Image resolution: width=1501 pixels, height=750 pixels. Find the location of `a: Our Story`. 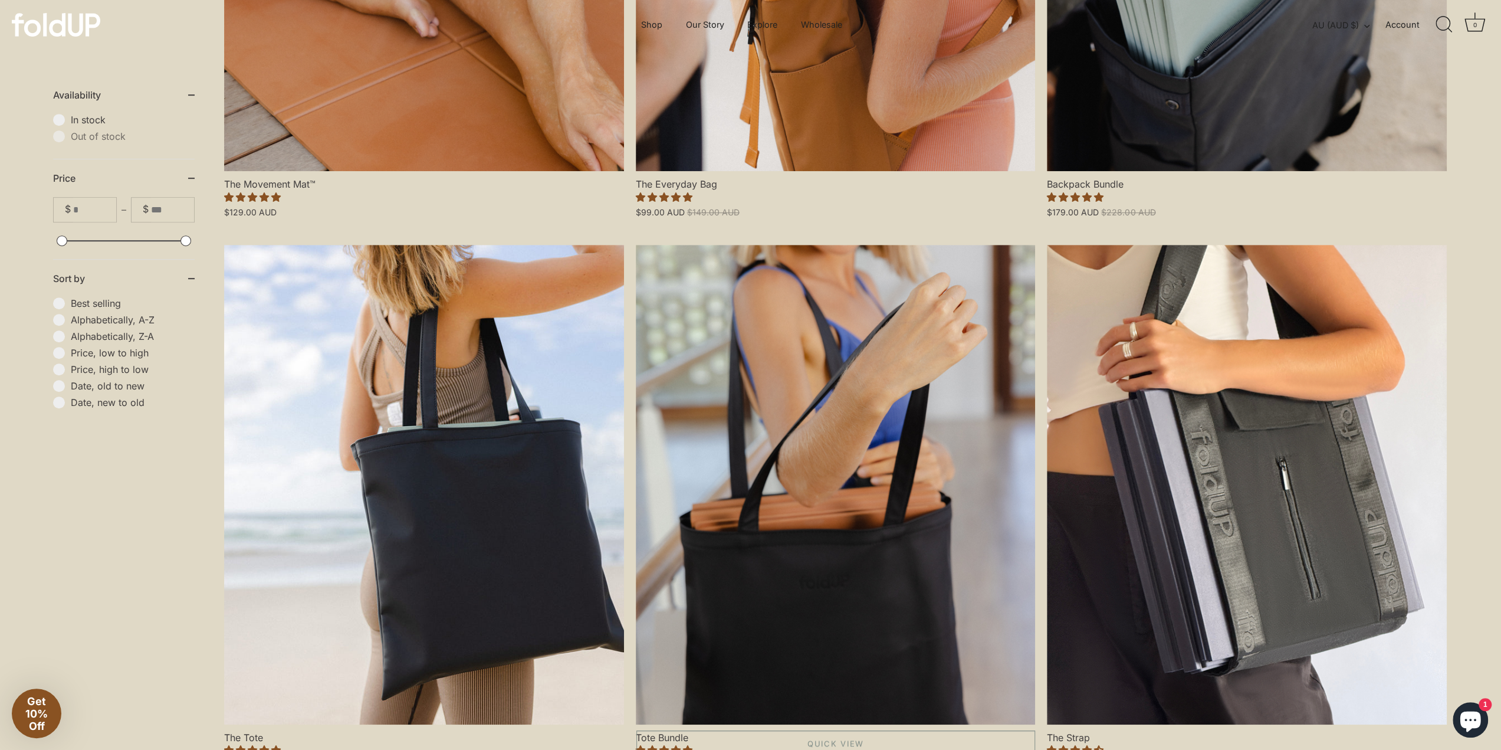

a: Our Story is located at coordinates (705, 25).